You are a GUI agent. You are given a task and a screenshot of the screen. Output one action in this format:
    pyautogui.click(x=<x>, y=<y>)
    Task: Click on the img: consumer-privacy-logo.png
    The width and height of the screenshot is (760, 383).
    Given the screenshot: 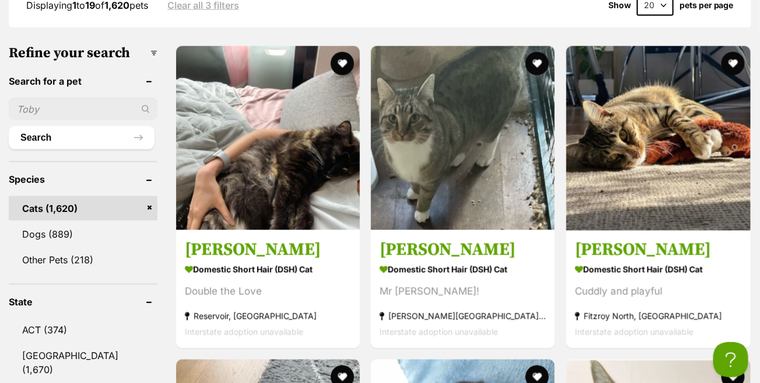 What is the action you would take?
    pyautogui.click(x=6, y=6)
    